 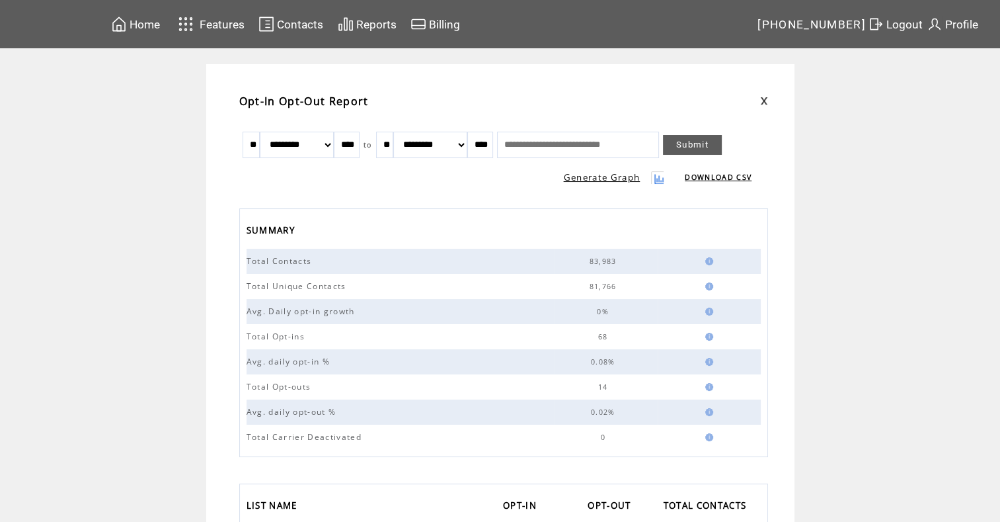 I want to click on a: Profile, so click(x=953, y=24).